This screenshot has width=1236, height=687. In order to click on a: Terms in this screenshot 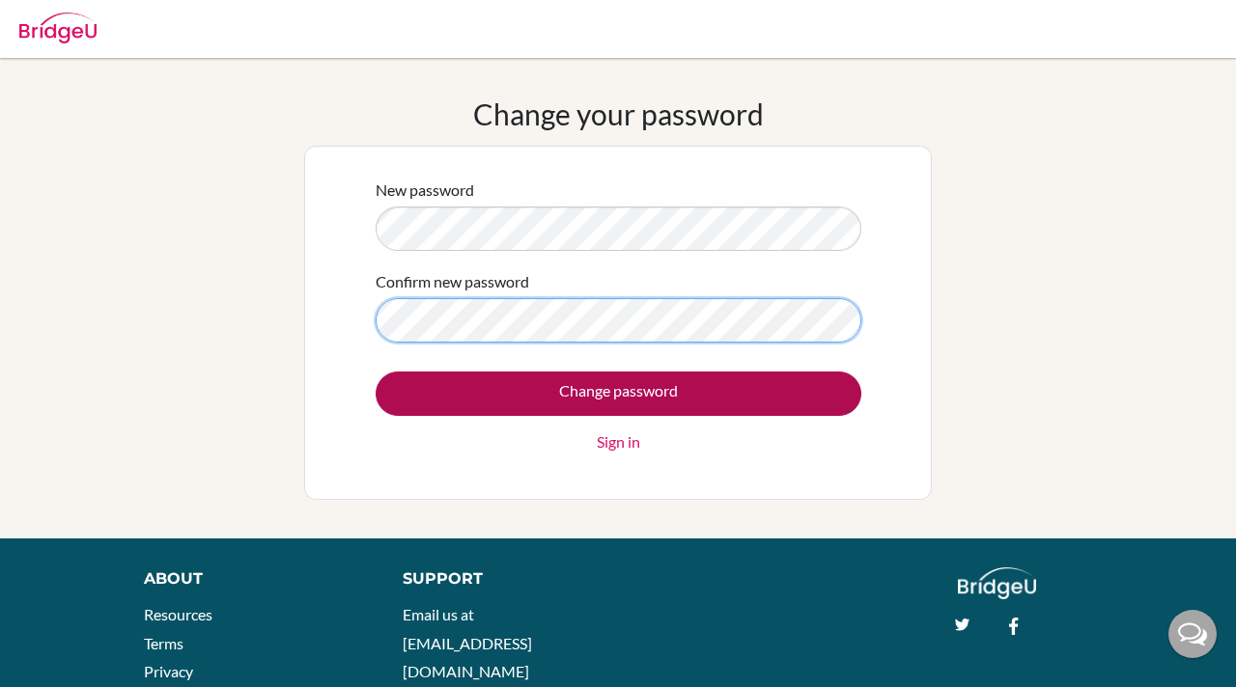, I will do `click(163, 643)`.